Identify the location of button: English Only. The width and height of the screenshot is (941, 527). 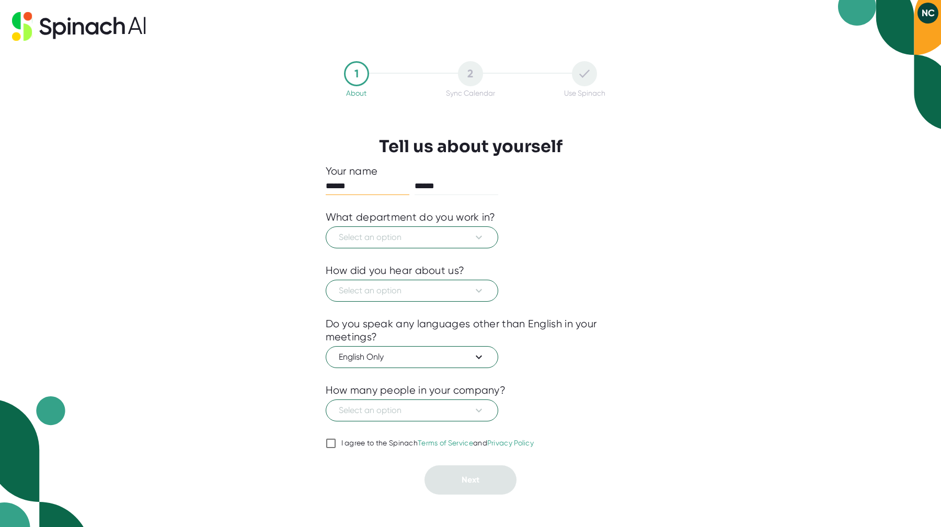
(412, 357).